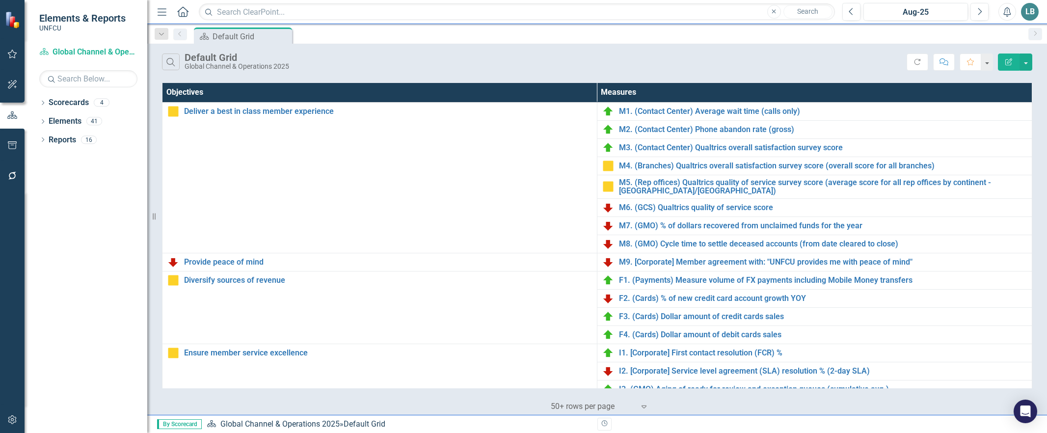 The height and width of the screenshot is (433, 1047). What do you see at coordinates (82, 28) in the screenshot?
I see `small: UNFCU` at bounding box center [82, 28].